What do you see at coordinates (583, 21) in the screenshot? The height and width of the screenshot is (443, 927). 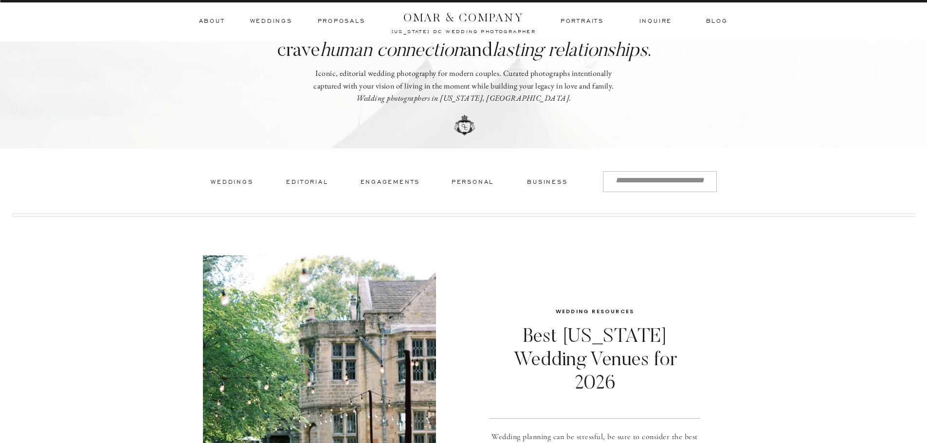 I see `h3: Portraits` at bounding box center [583, 21].